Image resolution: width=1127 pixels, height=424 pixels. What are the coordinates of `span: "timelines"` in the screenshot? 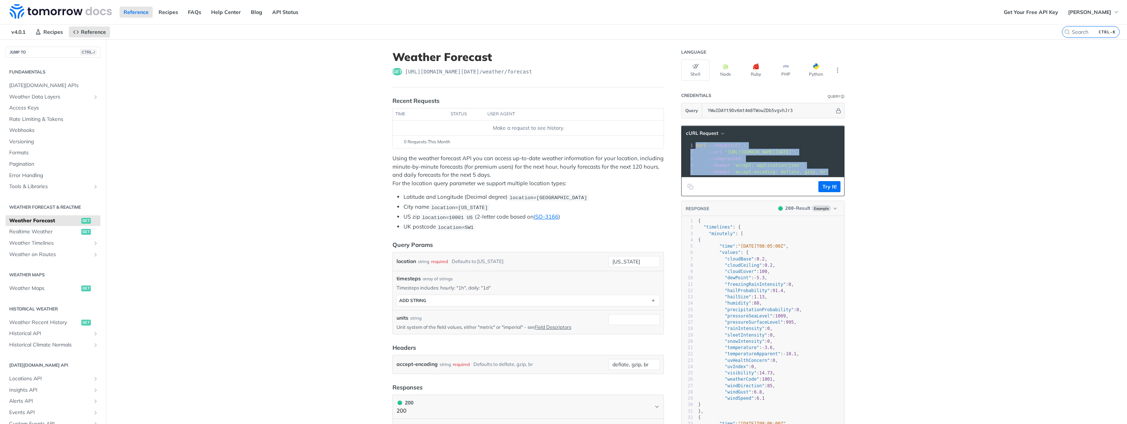 It's located at (718, 227).